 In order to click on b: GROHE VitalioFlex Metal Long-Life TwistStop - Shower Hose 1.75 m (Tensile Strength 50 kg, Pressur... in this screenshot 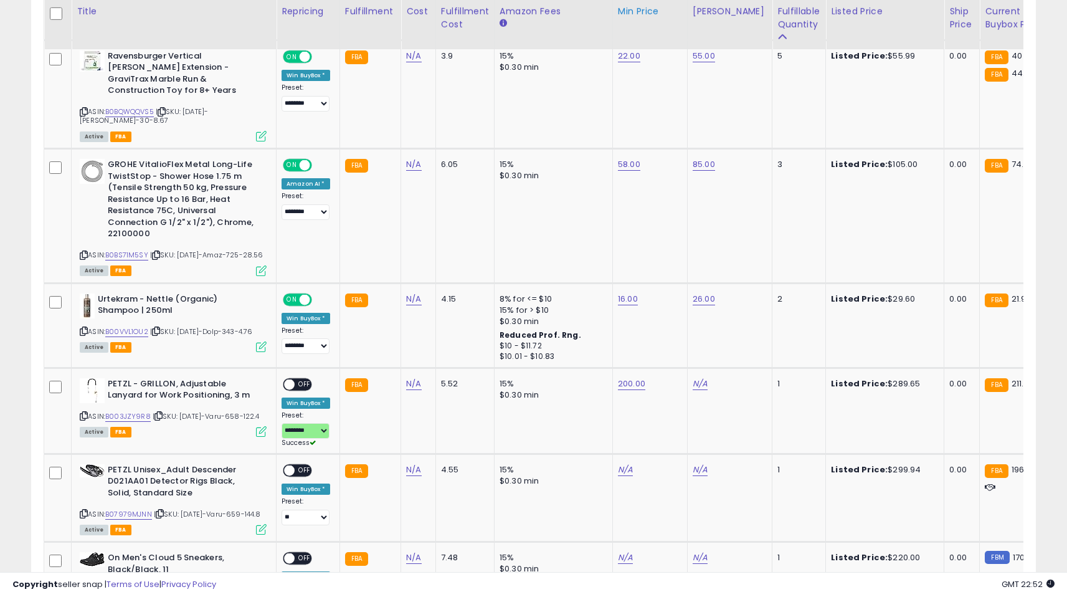, I will do `click(183, 201)`.